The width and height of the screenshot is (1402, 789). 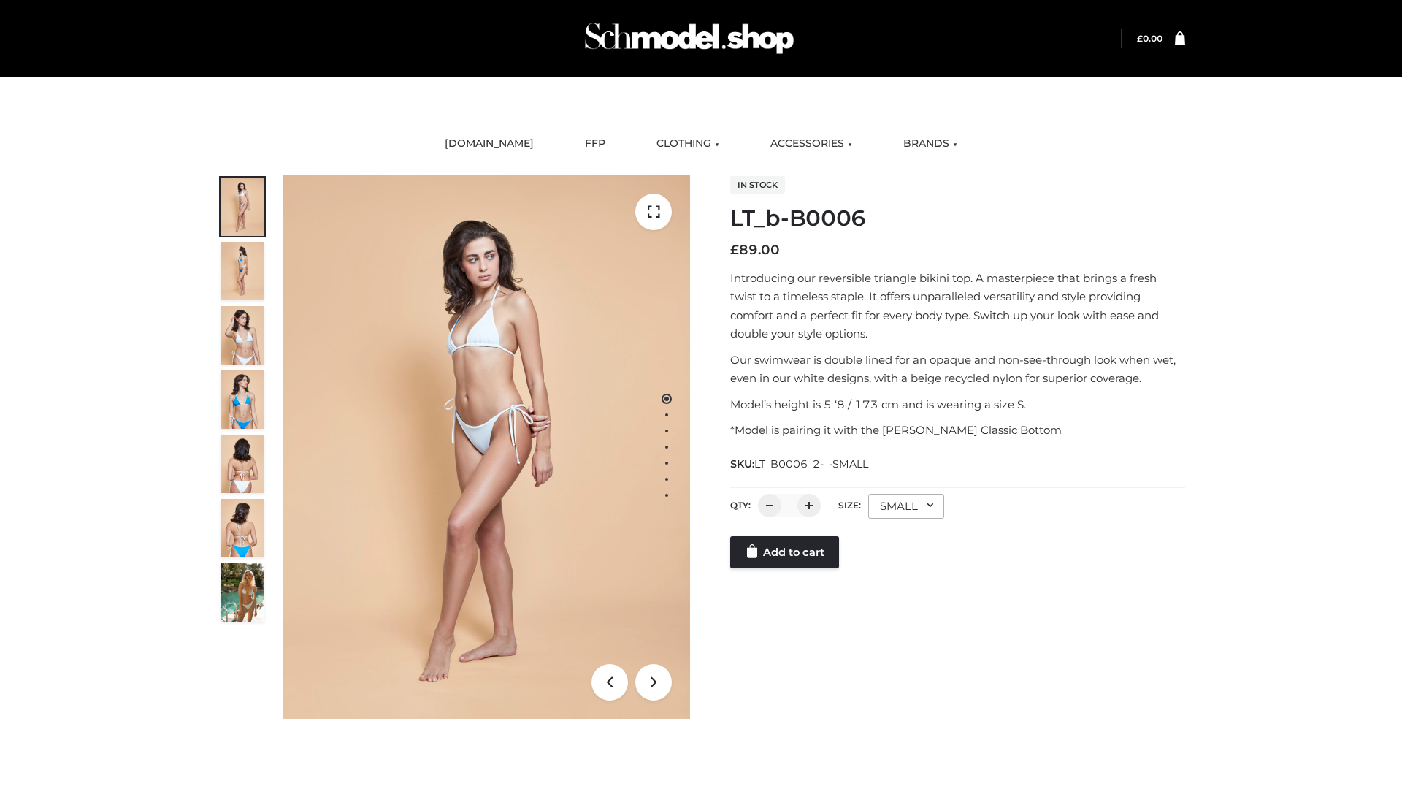 What do you see at coordinates (486, 447) in the screenshot?
I see `img: ArielClassicBikiniTop_CloudNine_AzureSky_OW114ECO_1` at bounding box center [486, 447].